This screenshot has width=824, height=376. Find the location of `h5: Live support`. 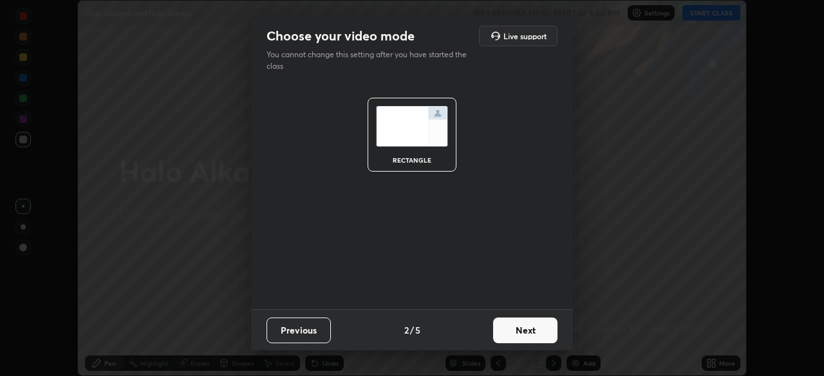

h5: Live support is located at coordinates (524, 36).